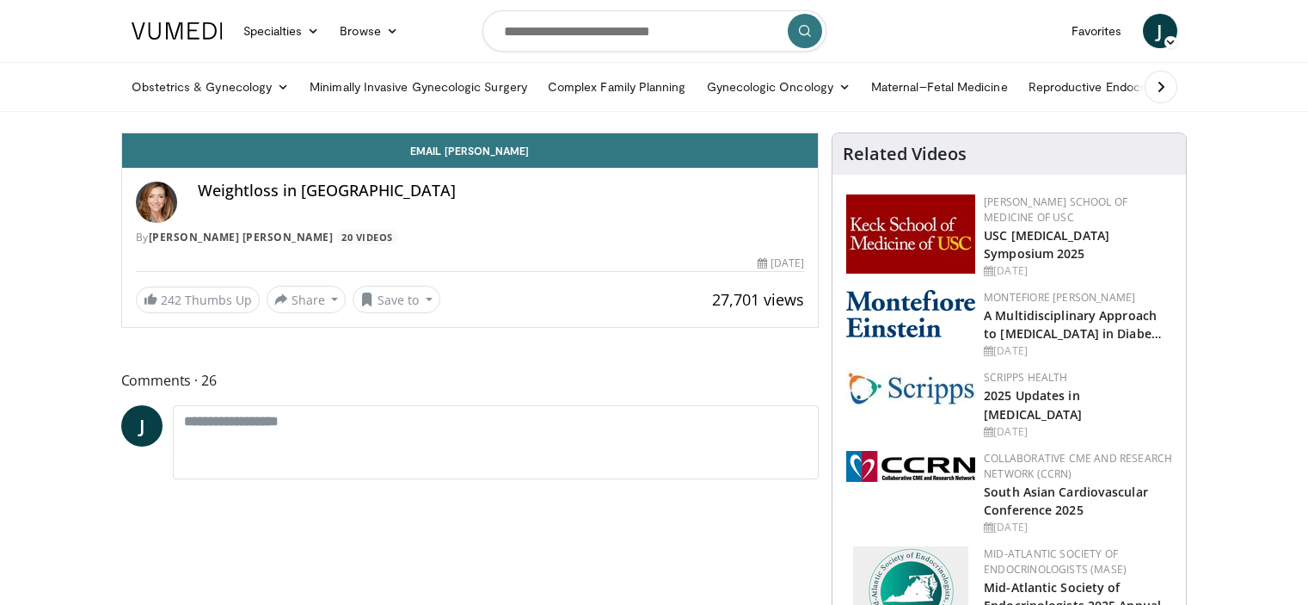  What do you see at coordinates (911, 466) in the screenshot?
I see `img: a04ee3ba-8487-4636-b0fb-5e8d268f3737.png.150x105_q85_autocrop_double_scale_upscale_version-0.2.png` at bounding box center [911, 466].